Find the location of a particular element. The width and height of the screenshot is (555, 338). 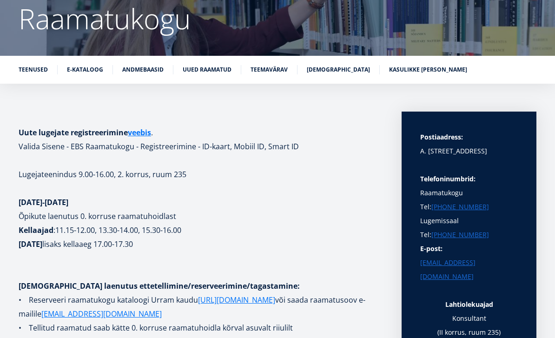

strong: Lahtiolekuajad is located at coordinates (469, 304).